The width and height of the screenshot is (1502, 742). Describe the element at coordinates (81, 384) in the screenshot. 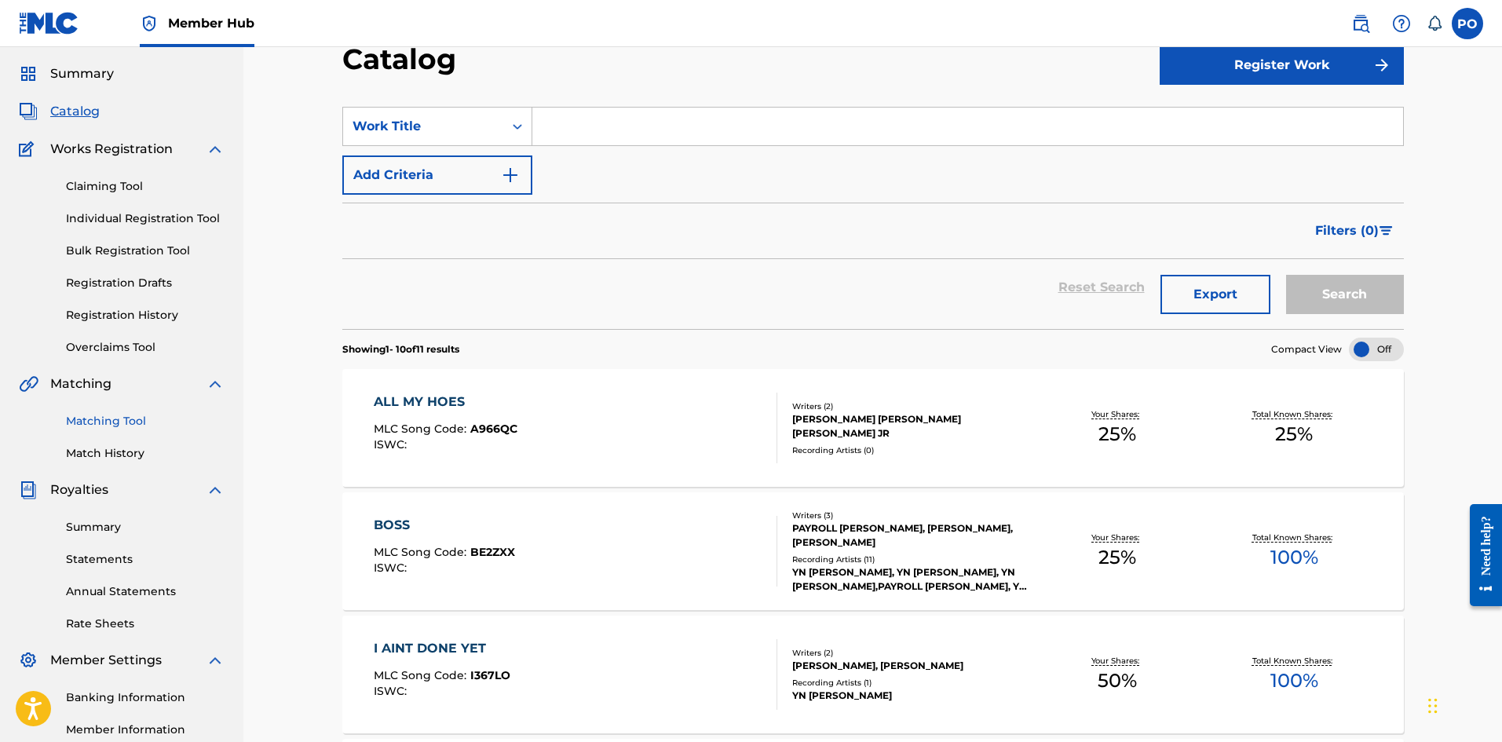

I see `span: Matching` at that location.